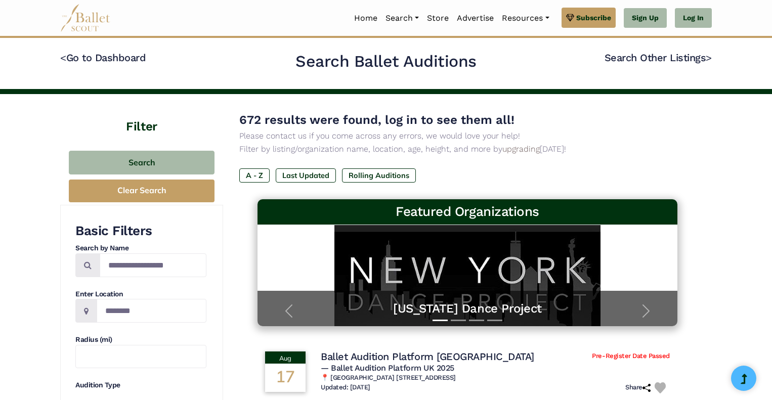  Describe the element at coordinates (638, 388) in the screenshot. I see `h6: Share` at that location.